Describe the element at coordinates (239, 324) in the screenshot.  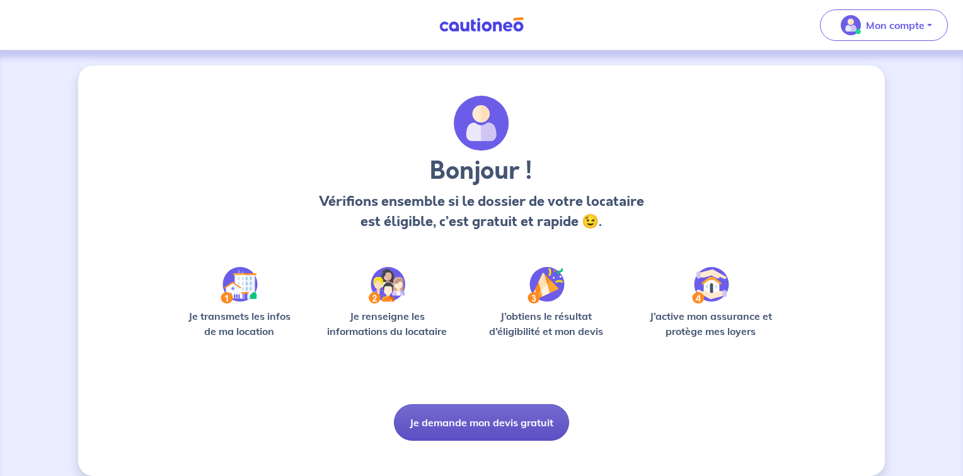
I see `p: Je transmets les infos de ma location` at that location.